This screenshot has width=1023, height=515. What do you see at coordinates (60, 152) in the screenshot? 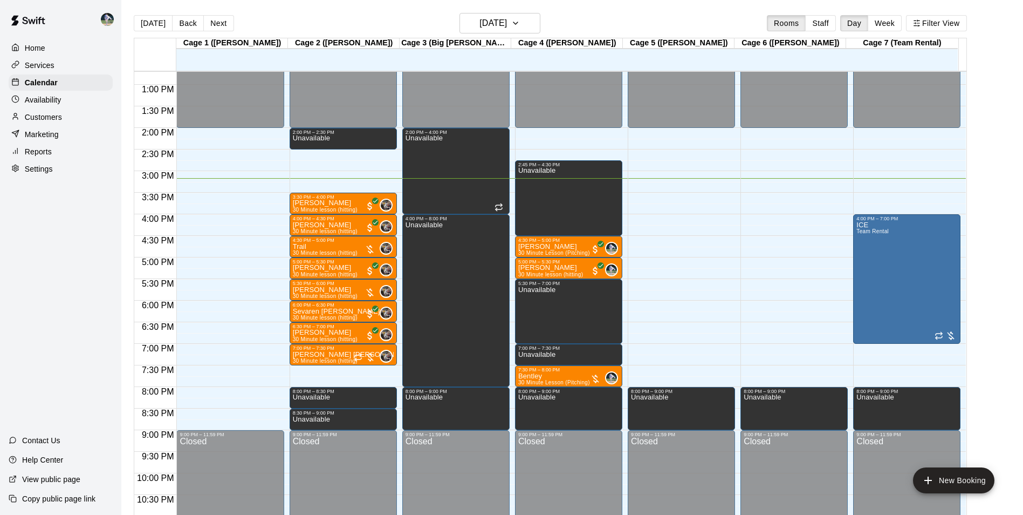
I see `a: Reports` at bounding box center [60, 152].